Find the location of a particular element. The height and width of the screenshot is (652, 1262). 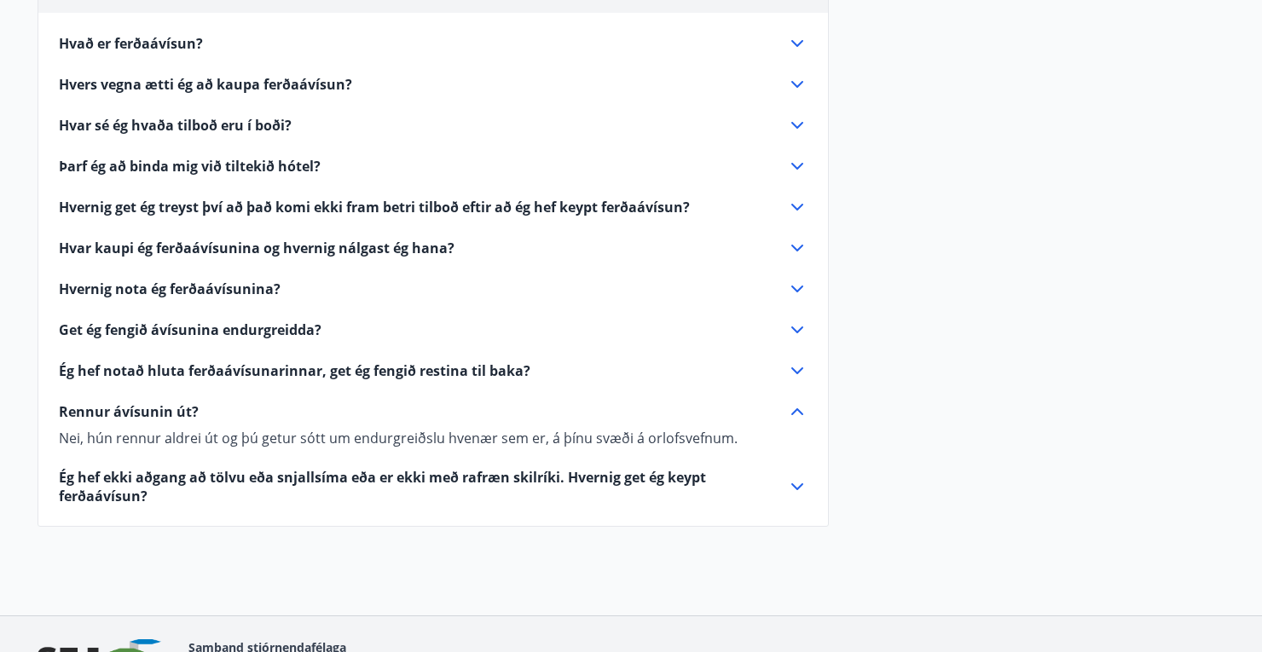

p: Nei, hún rennur aldrei út og þú getur sótt um endurgreiðslu hvenær sem er, á þínu svæði á orlofsv... is located at coordinates (433, 438).